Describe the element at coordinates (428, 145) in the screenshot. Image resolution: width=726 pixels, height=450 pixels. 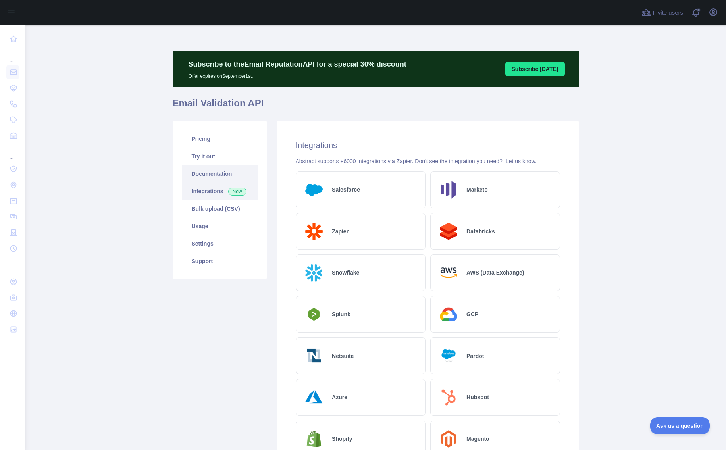
I see `h2: Integrations` at that location.